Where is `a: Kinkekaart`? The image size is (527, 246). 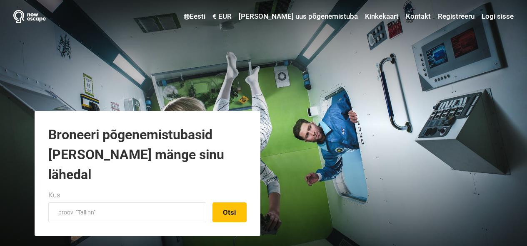
a: Kinkekaart is located at coordinates (381, 17).